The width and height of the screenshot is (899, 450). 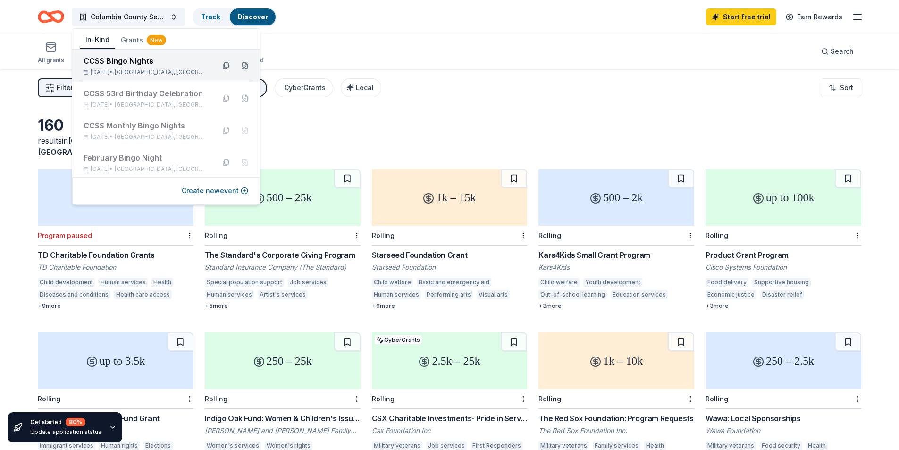 What do you see at coordinates (784, 197) in the screenshot?
I see `div: up to 100k` at bounding box center [784, 197].